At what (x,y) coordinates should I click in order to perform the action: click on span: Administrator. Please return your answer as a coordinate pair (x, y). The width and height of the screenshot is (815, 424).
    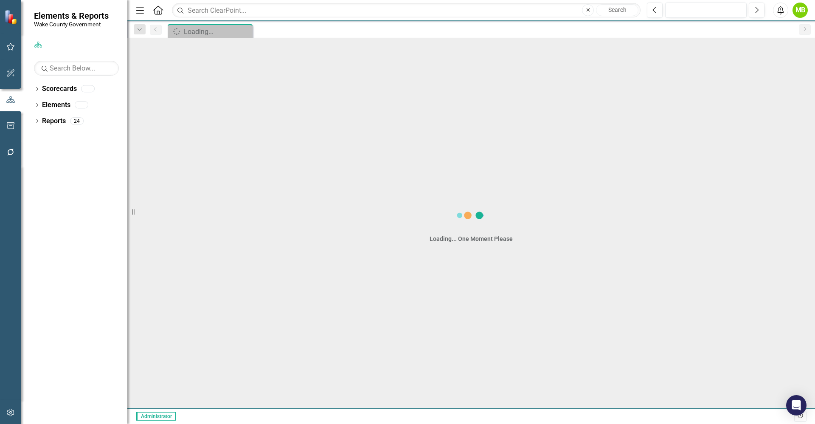
    Looking at the image, I should click on (156, 416).